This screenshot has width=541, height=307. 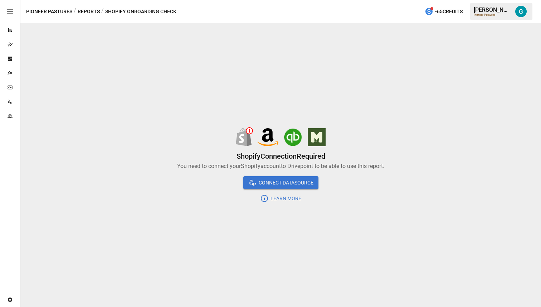 What do you see at coordinates (281, 182) in the screenshot?
I see `button: Connect DataSource` at bounding box center [281, 182].